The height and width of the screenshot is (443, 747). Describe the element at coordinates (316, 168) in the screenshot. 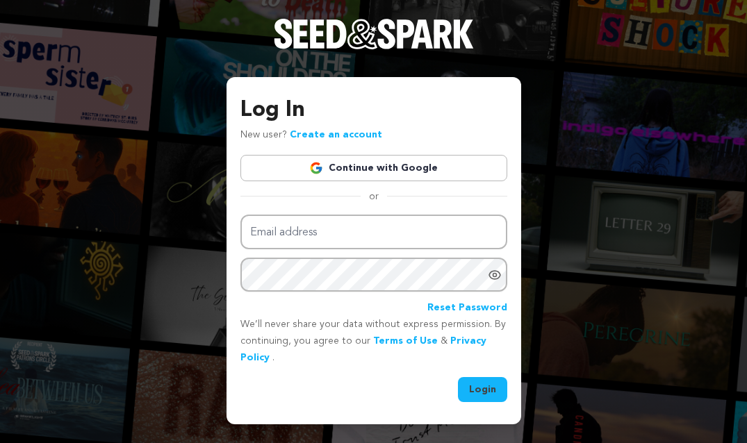

I see `img: Google logo` at that location.